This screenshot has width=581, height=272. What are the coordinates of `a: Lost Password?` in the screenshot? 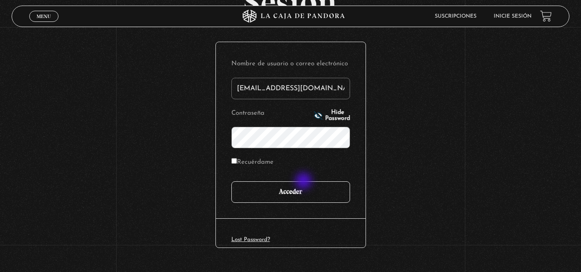 It's located at (251, 239).